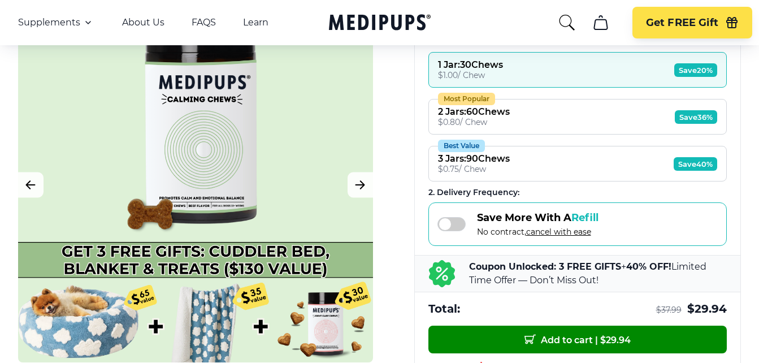 This screenshot has height=363, width=759. Describe the element at coordinates (474, 158) in the screenshot. I see `div: 3 Jars : 90 Chews` at that location.